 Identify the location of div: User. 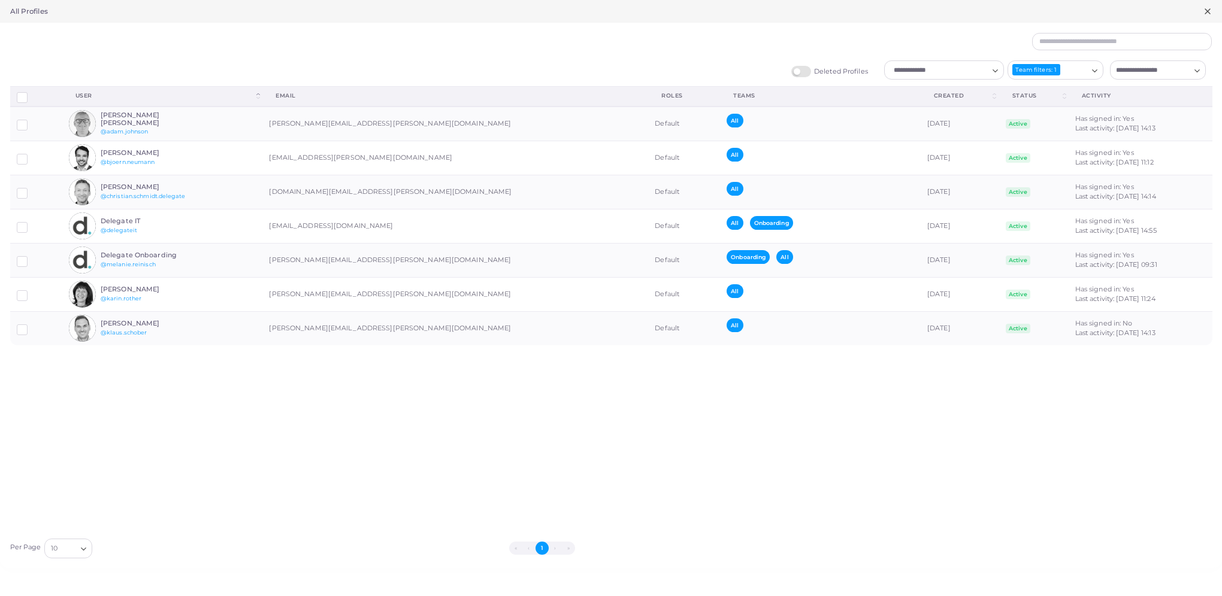
(165, 96).